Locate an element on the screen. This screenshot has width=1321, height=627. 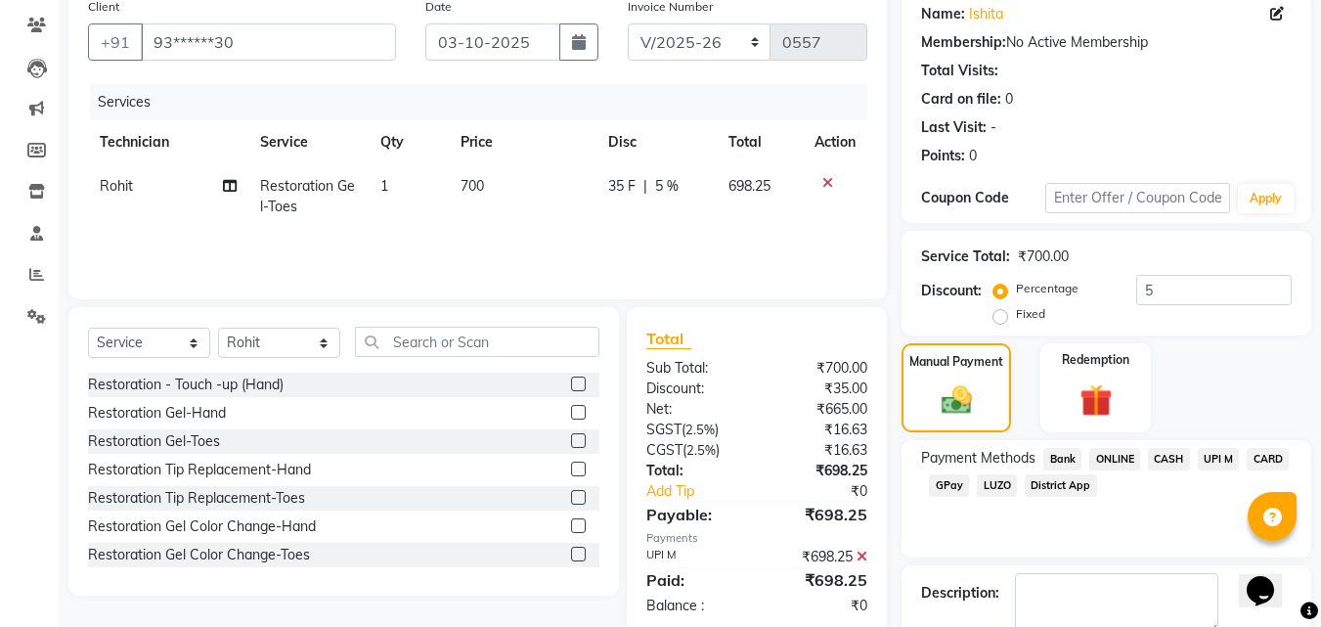
div: Coupon Code is located at coordinates (983, 197).